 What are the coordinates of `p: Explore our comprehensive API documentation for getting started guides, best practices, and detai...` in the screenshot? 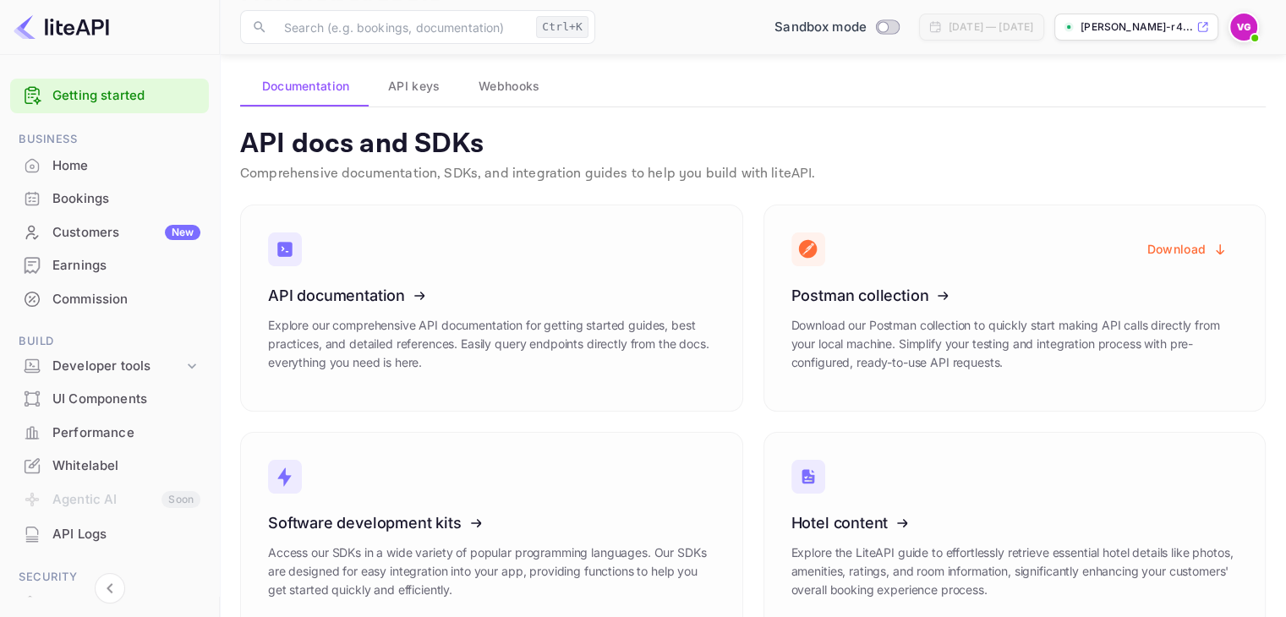 It's located at (491, 344).